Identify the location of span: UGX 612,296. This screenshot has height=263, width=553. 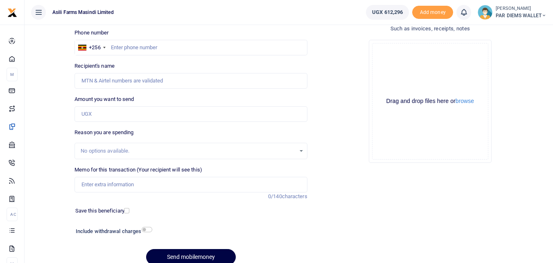
(387, 12).